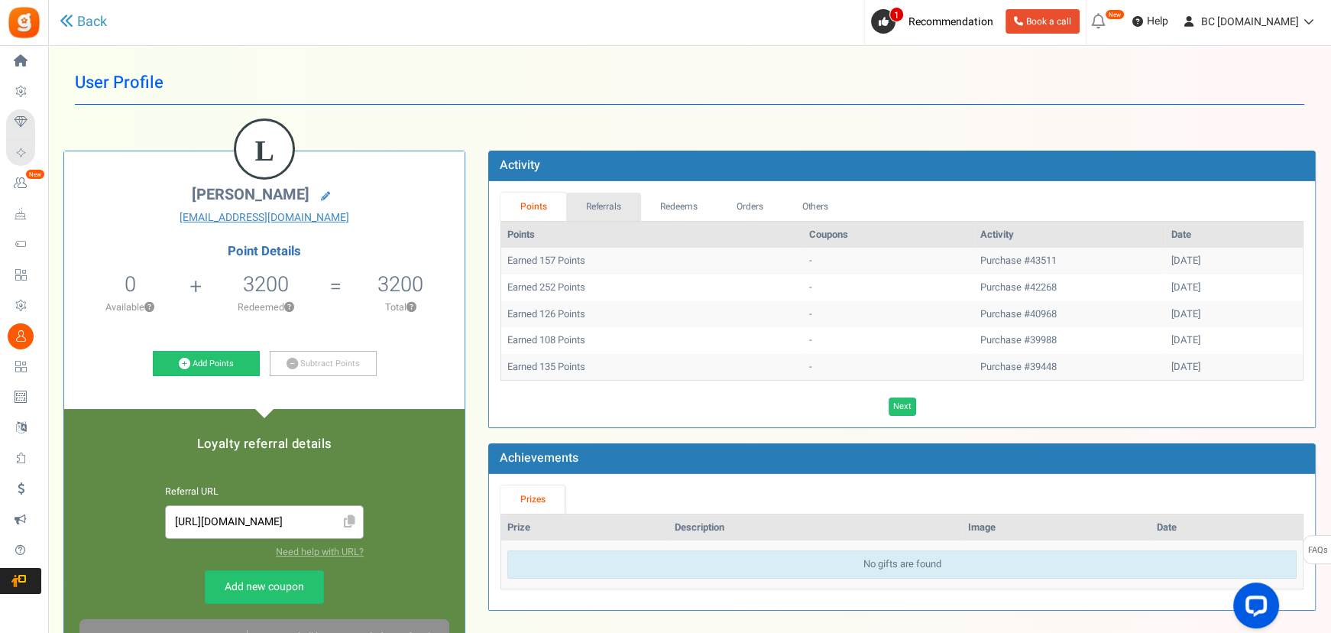  What do you see at coordinates (532, 499) in the screenshot?
I see `a: Prizes` at bounding box center [532, 499].